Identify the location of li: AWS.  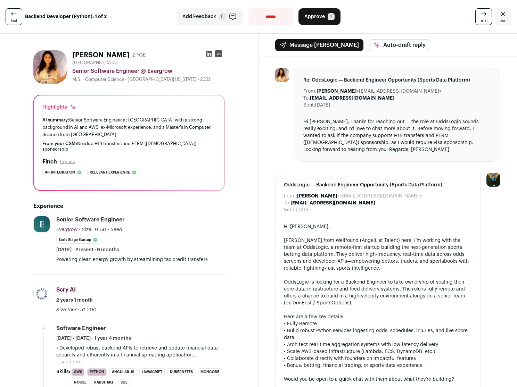
(78, 372).